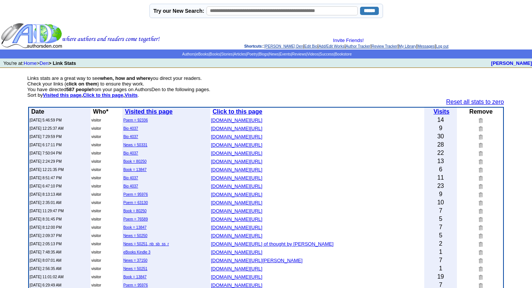 The image size is (532, 288). Describe the element at coordinates (135, 211) in the screenshot. I see `a: Book = 80250` at that location.